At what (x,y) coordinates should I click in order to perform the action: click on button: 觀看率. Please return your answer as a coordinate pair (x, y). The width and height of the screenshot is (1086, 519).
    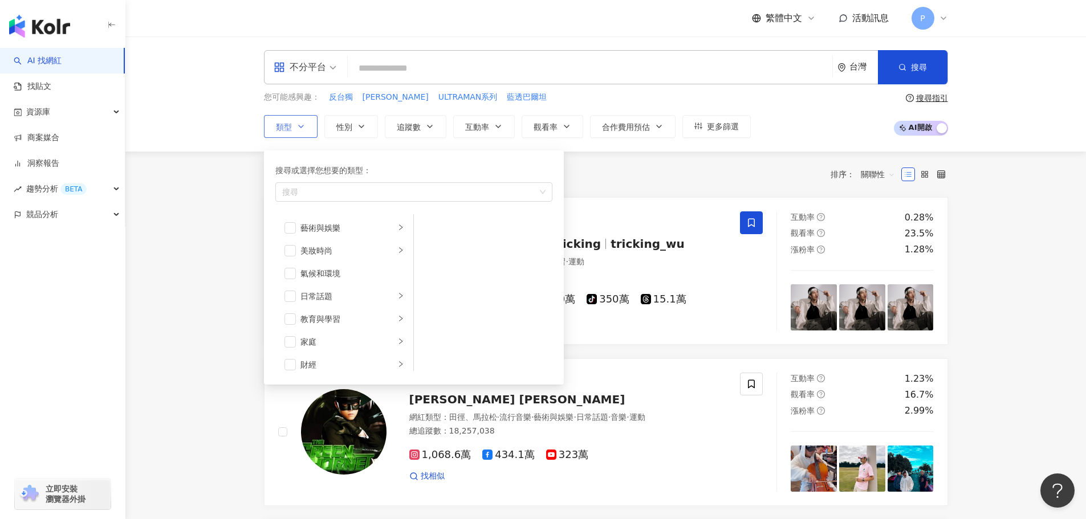
    Looking at the image, I should click on (552, 127).